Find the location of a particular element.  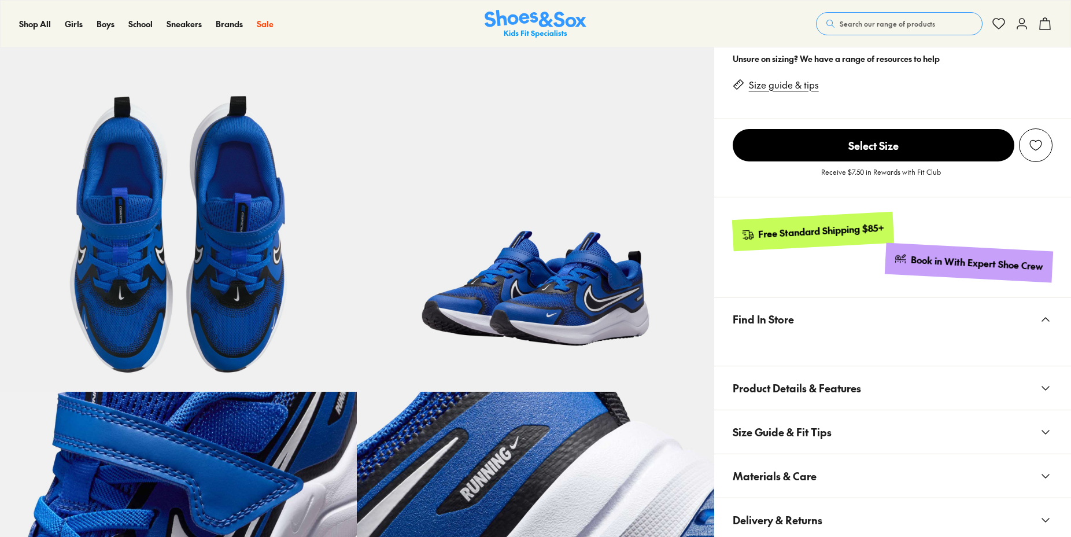

a: Sale is located at coordinates (265, 24).